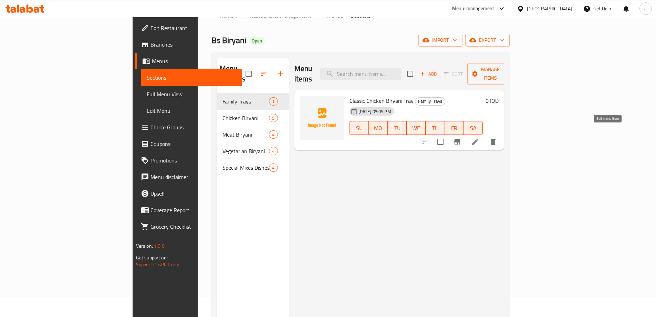 This screenshot has height=317, width=656. What do you see at coordinates (189, 28) in the screenshot?
I see `a: Edit Restaurant` at bounding box center [189, 28].